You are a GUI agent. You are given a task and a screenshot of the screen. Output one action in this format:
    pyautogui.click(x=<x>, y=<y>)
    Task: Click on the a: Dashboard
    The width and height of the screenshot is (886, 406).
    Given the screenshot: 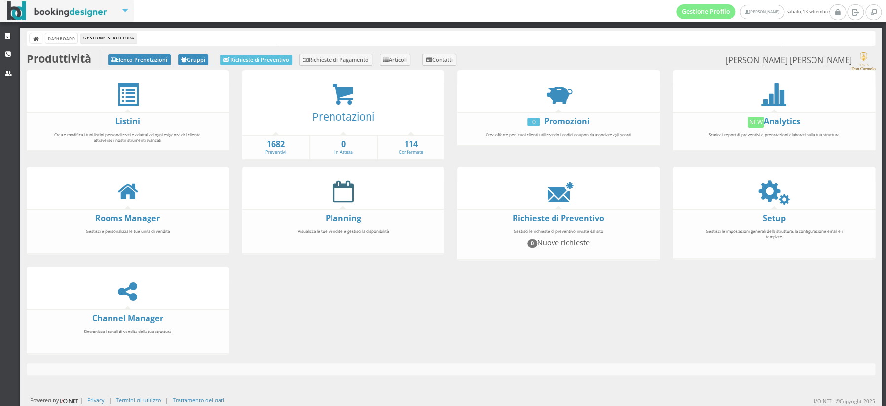 What is the action you would take?
    pyautogui.click(x=61, y=38)
    